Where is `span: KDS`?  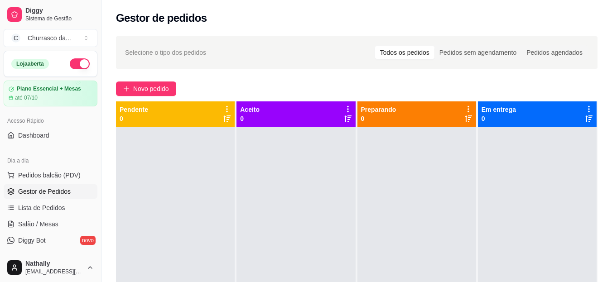 span: KDS is located at coordinates (24, 257).